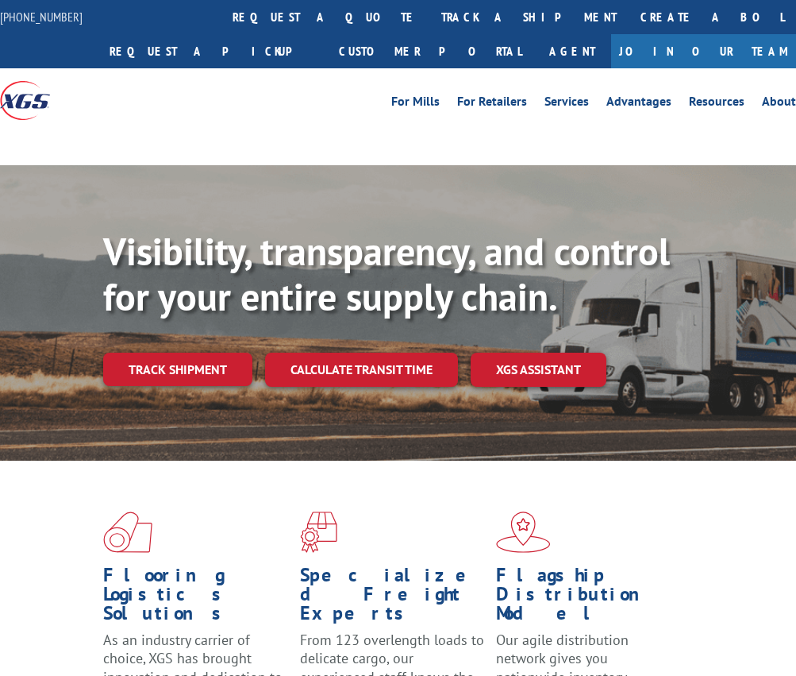 The width and height of the screenshot is (796, 676). What do you see at coordinates (387, 274) in the screenshot?
I see `b: Visibility, transparency, and control for your entire supply chain.` at bounding box center [387, 274].